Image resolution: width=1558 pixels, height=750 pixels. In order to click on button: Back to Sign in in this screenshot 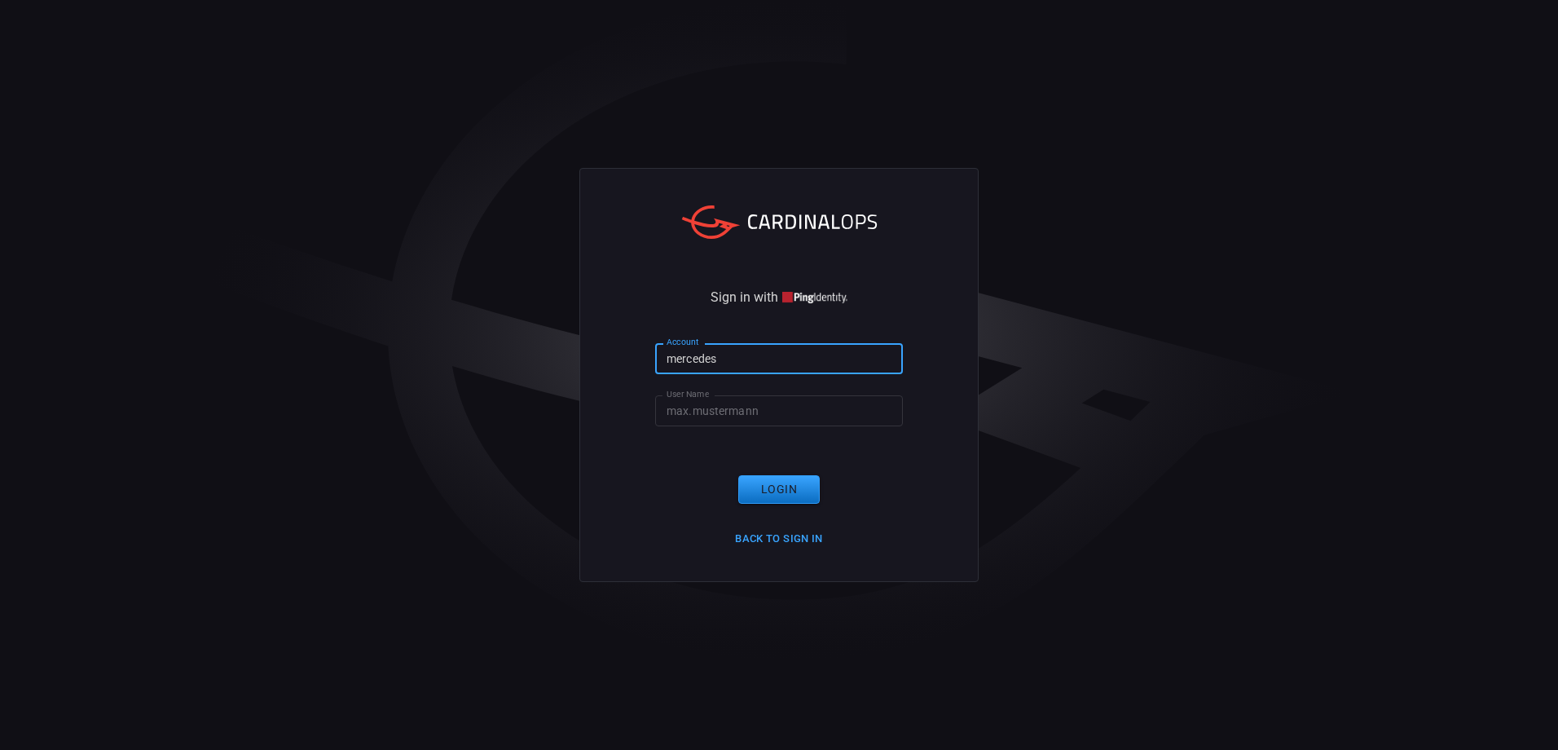, I will do `click(779, 539)`.